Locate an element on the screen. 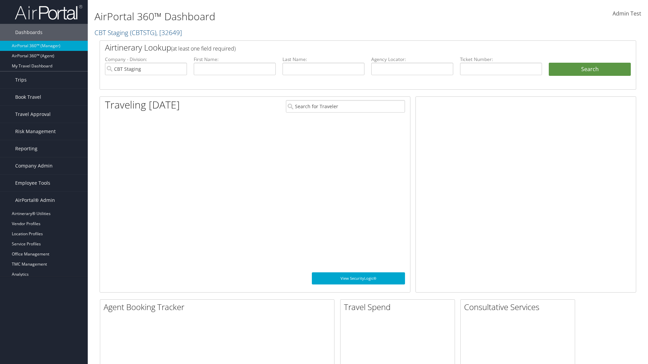 This screenshot has width=648, height=364. button: Search is located at coordinates (590, 70).